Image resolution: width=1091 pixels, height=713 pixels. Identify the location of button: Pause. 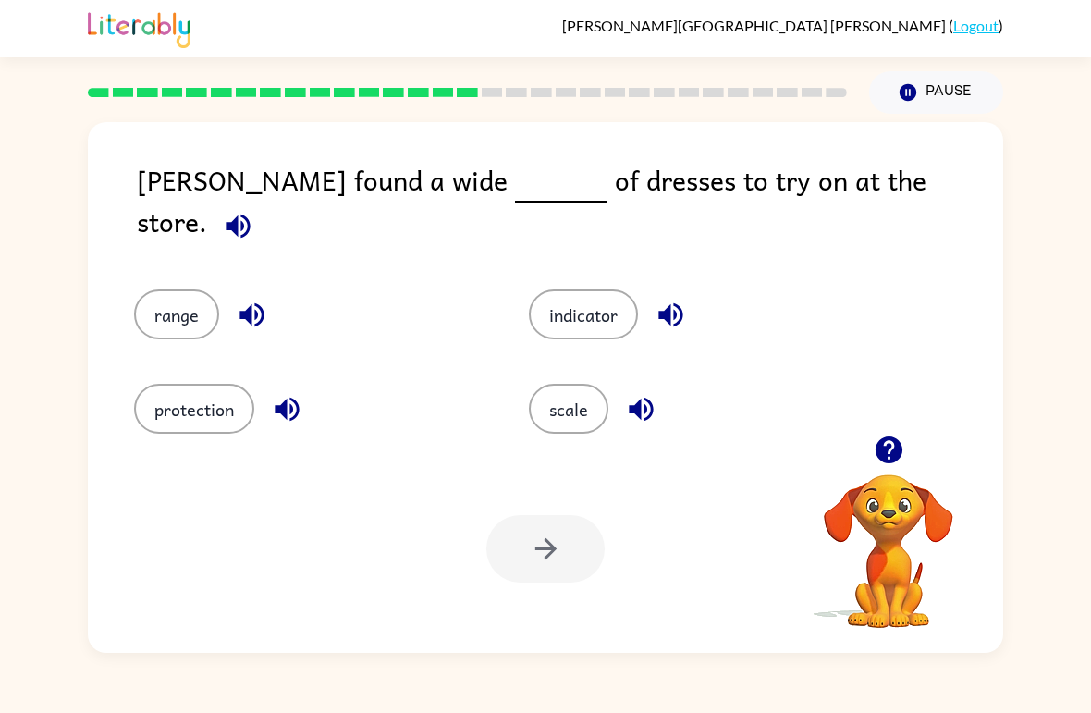
(936, 92).